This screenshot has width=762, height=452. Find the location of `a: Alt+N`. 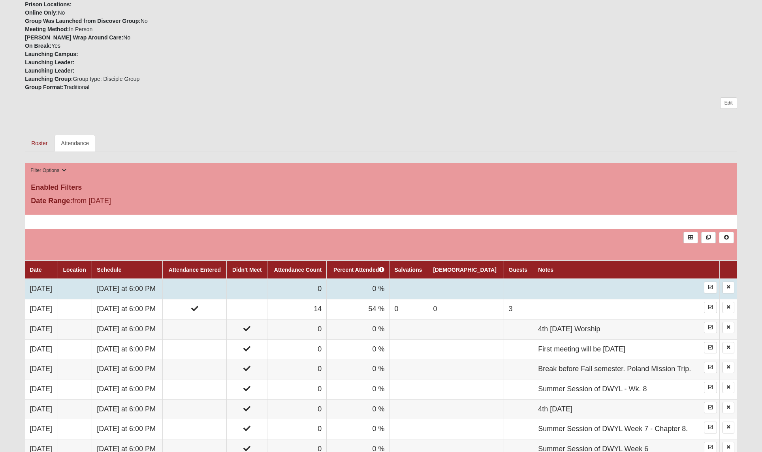

a: Alt+N is located at coordinates (726, 238).